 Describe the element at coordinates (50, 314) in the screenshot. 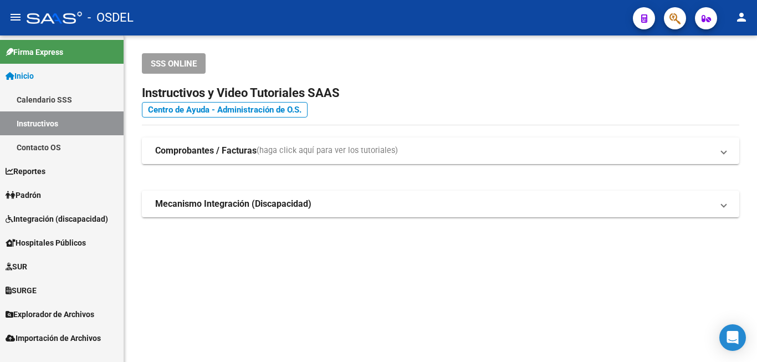

I see `span: Explorador de Archivos` at that location.